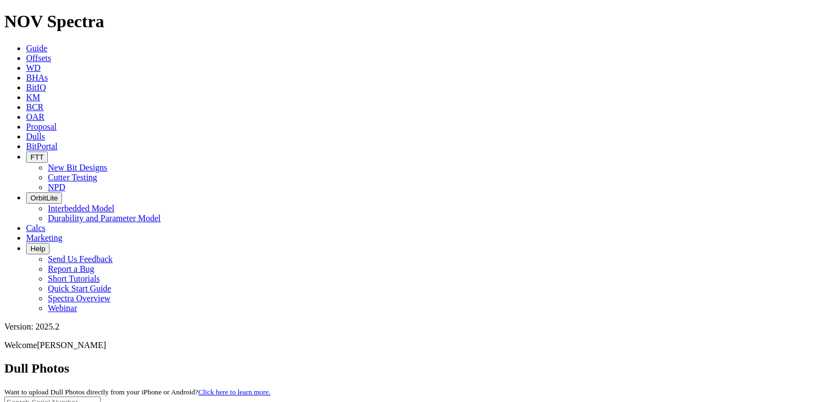 This screenshot has height=402, width=831. What do you see at coordinates (416, 368) in the screenshot?
I see `h2: Dull Photos` at bounding box center [416, 368].